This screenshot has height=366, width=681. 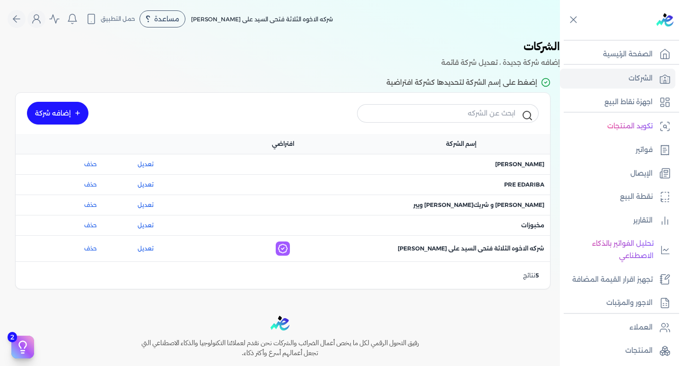 What do you see at coordinates (23, 347) in the screenshot?
I see `button: 2` at bounding box center [23, 347].